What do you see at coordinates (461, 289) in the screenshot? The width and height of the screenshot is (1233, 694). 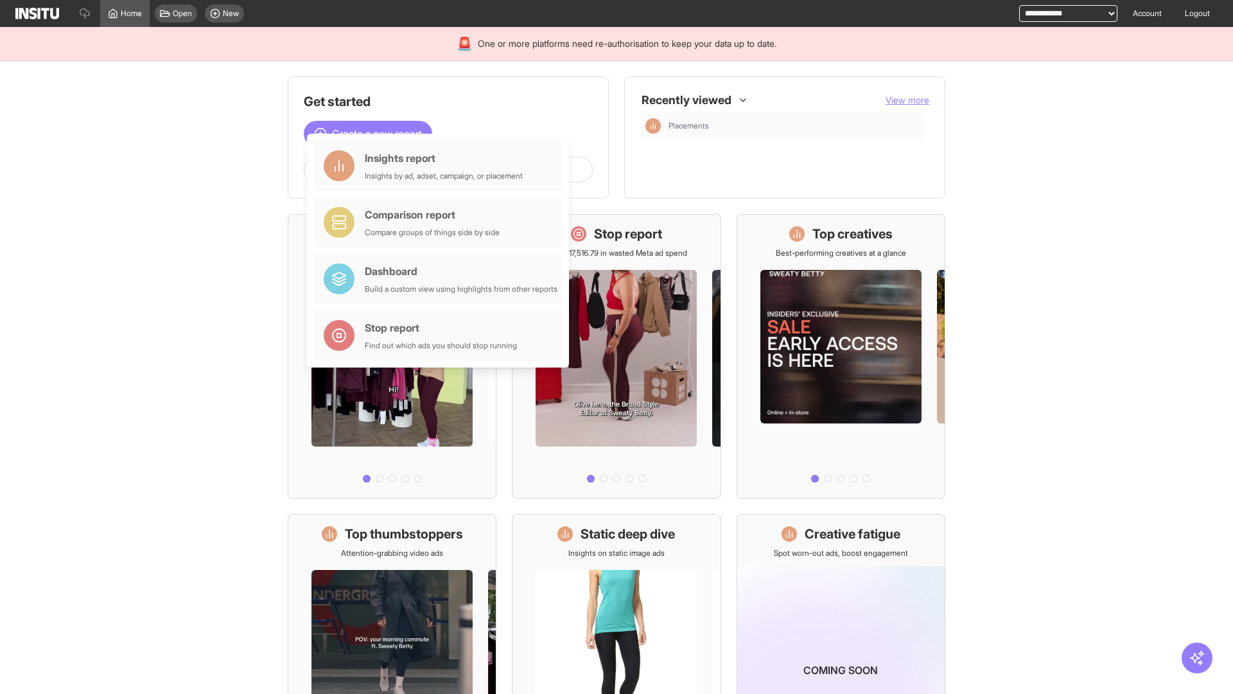 I see `div: Build a custom view using highlights from other reports` at bounding box center [461, 289].